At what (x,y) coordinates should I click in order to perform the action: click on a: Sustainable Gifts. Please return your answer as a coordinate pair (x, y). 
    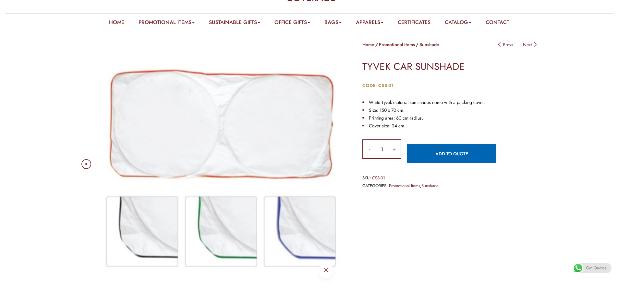
    Looking at the image, I should click on (235, 23).